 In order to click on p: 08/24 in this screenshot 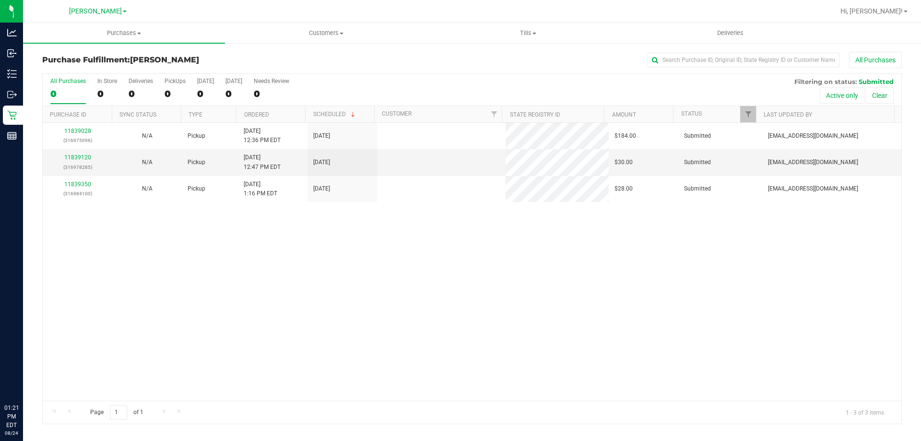, I will do `click(12, 433)`.